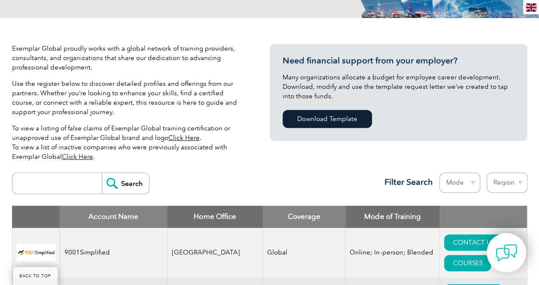 The width and height of the screenshot is (539, 285). I want to click on p: Exemplar Global proudly works with a global network of training providers, consultants, and organ..., so click(128, 58).